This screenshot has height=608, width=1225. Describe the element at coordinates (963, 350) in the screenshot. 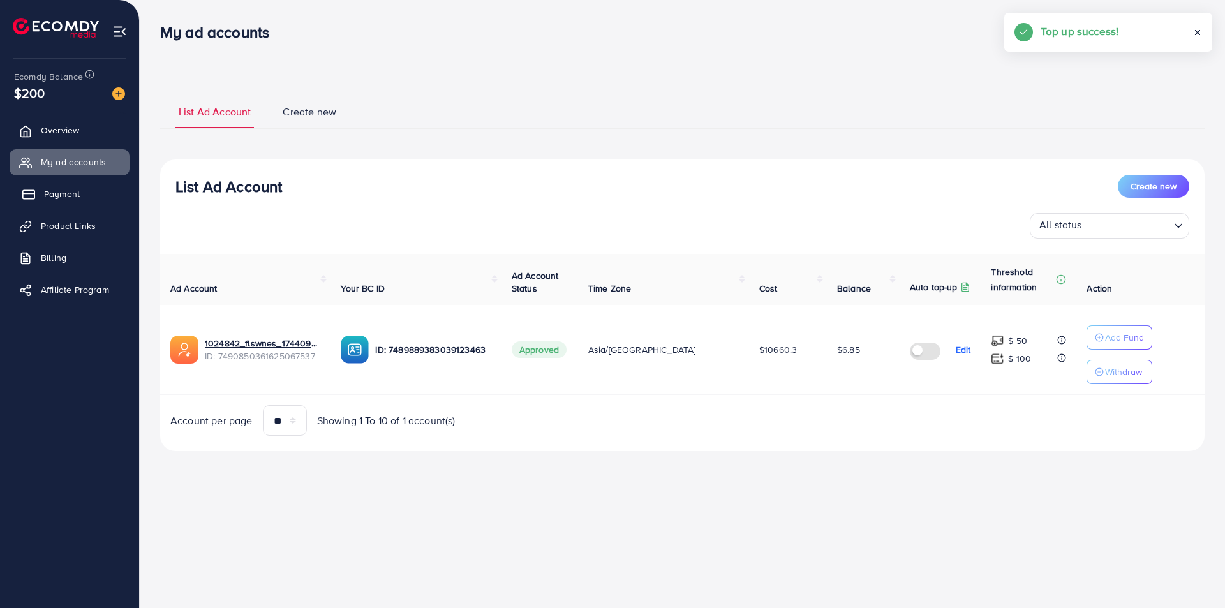

I see `p: Edit` at that location.